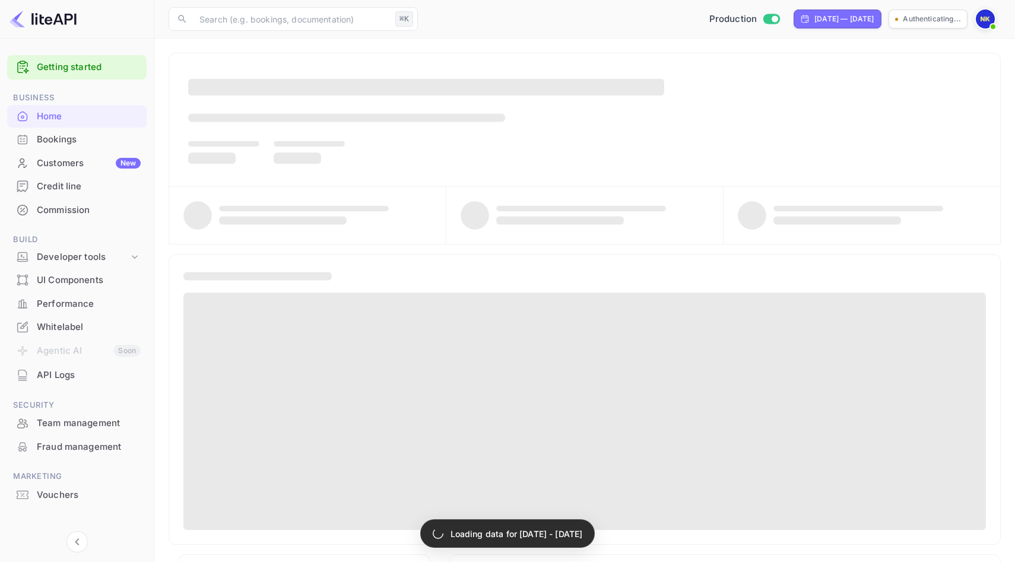  Describe the element at coordinates (745, 19) in the screenshot. I see `div: Switch to Sandbox mode` at that location.